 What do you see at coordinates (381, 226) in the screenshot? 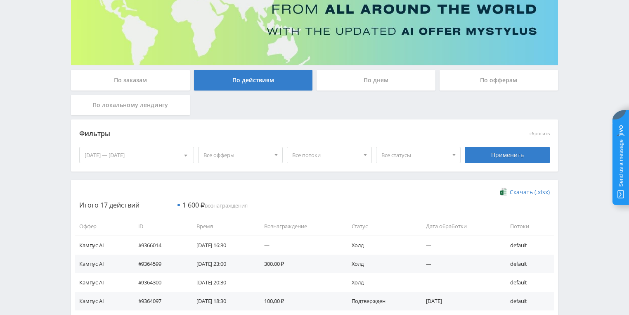
I see `td: Статус` at bounding box center [381, 226].